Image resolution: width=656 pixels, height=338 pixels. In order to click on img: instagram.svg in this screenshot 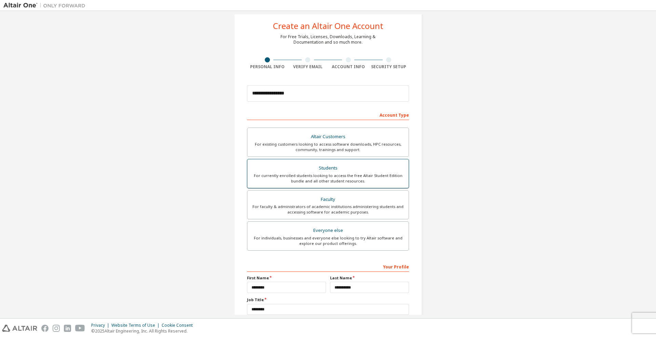, I will do `click(56, 329)`.